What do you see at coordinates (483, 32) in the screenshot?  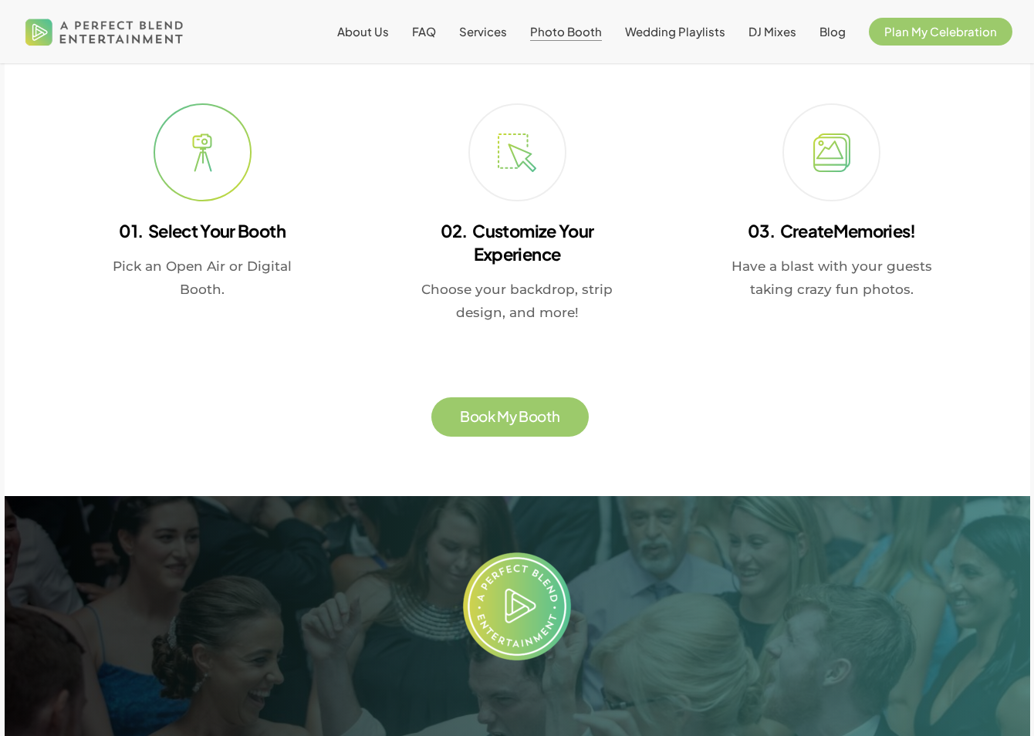 I see `a: Services` at bounding box center [483, 32].